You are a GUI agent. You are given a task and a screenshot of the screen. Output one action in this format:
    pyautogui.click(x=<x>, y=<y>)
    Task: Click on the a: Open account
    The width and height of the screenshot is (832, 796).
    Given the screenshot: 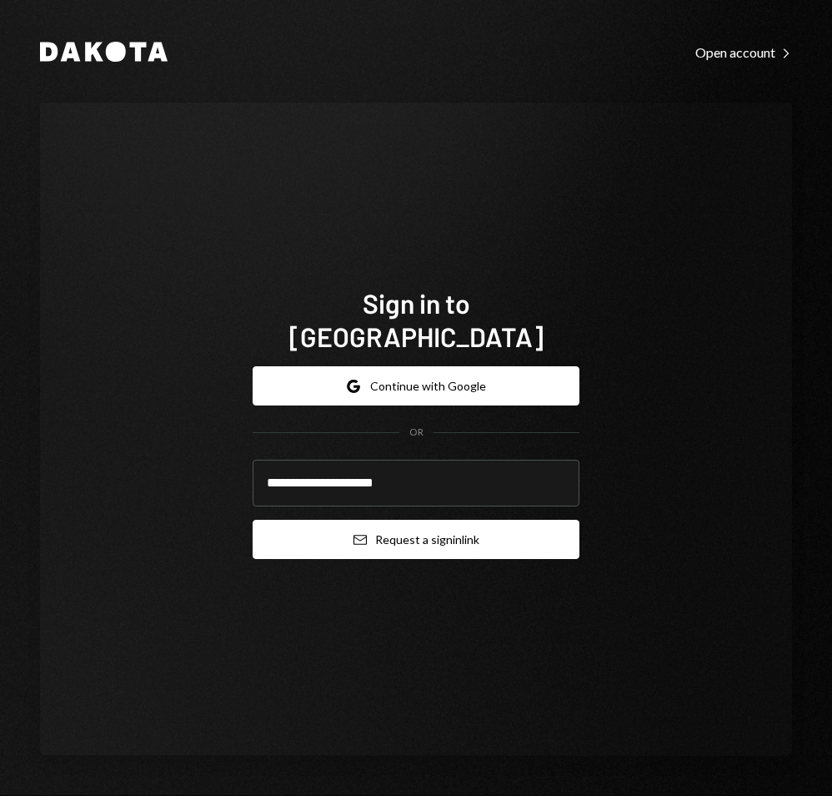 What is the action you would take?
    pyautogui.click(x=744, y=52)
    